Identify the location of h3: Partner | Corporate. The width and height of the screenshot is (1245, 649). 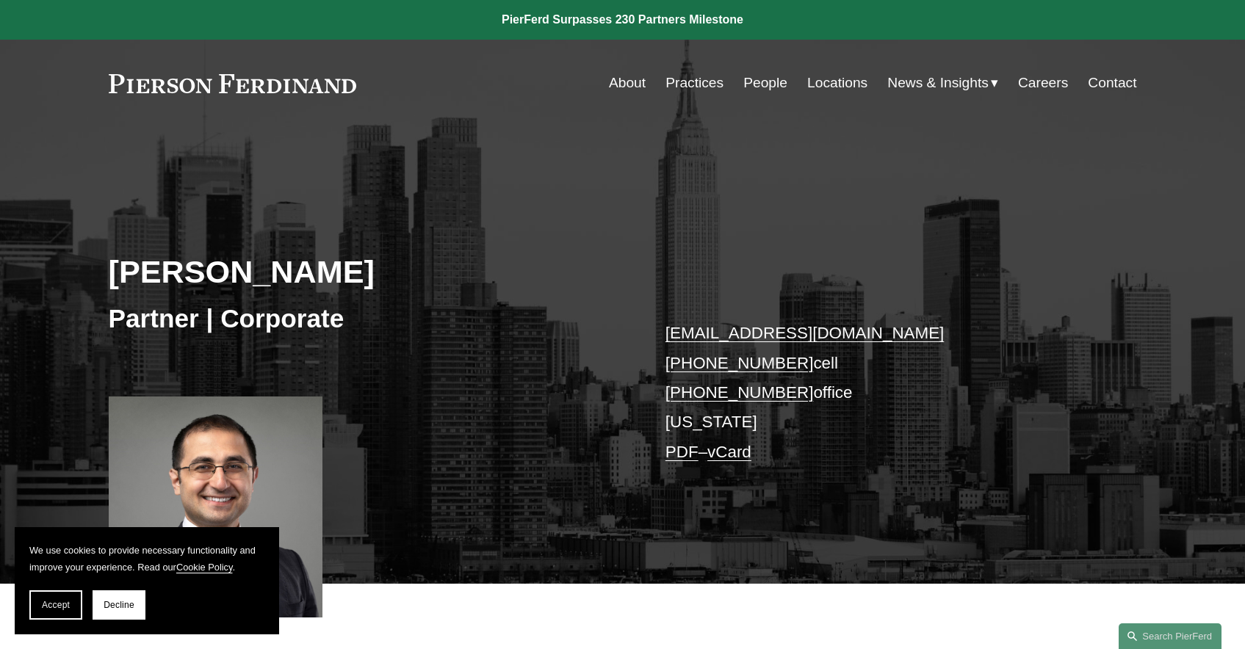
(366, 319).